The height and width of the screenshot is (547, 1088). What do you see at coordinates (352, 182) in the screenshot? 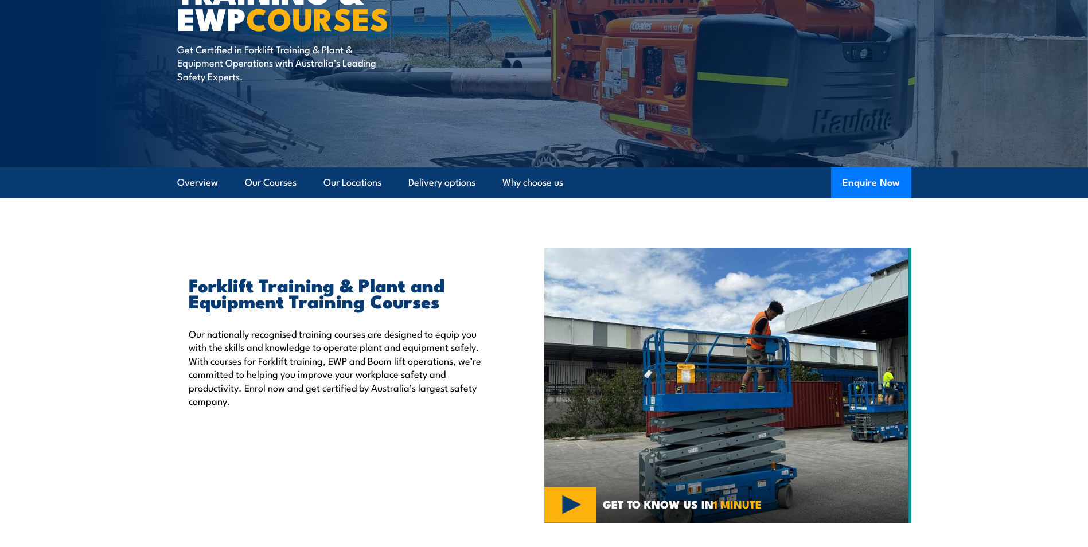
I see `a: Our Locations` at bounding box center [352, 182].